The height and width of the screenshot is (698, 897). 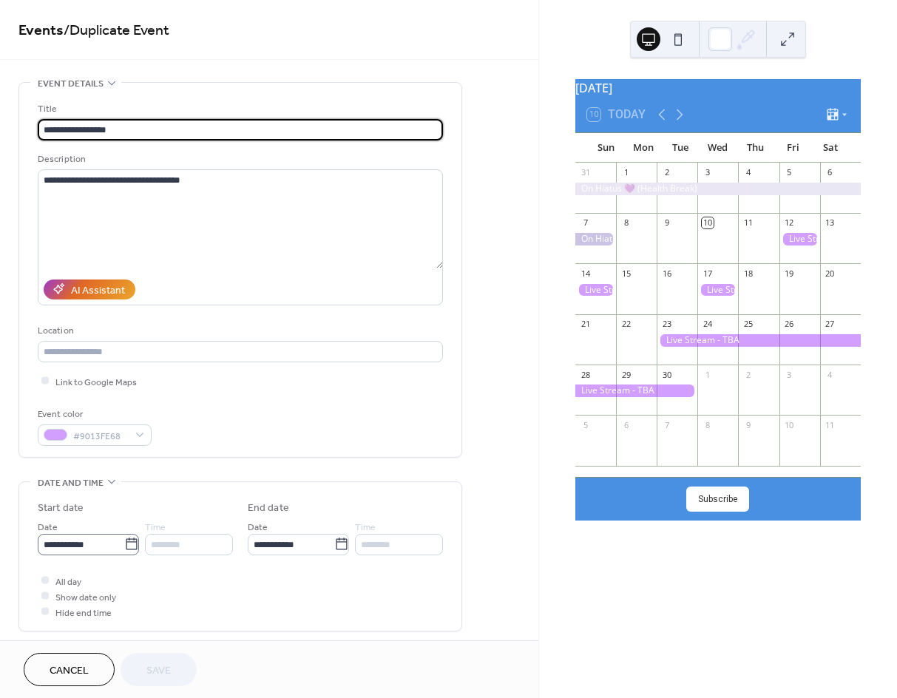 What do you see at coordinates (86, 597) in the screenshot?
I see `span: Show date only` at bounding box center [86, 597].